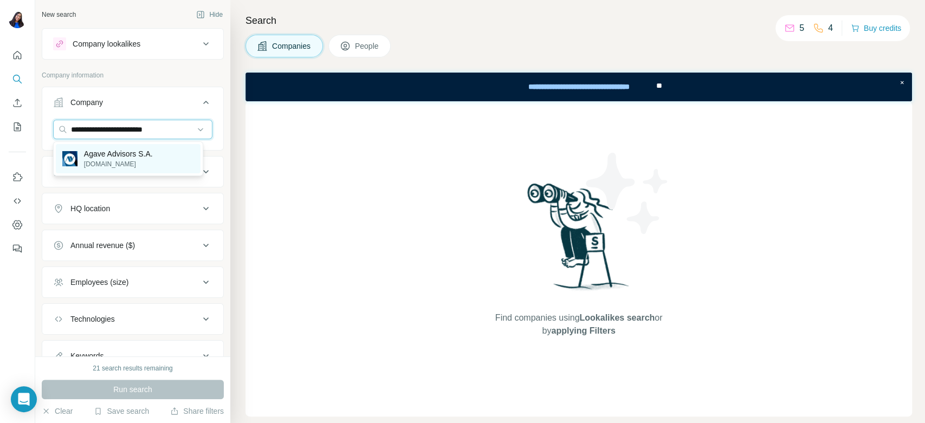 The height and width of the screenshot is (423, 925). I want to click on div: New search, so click(59, 15).